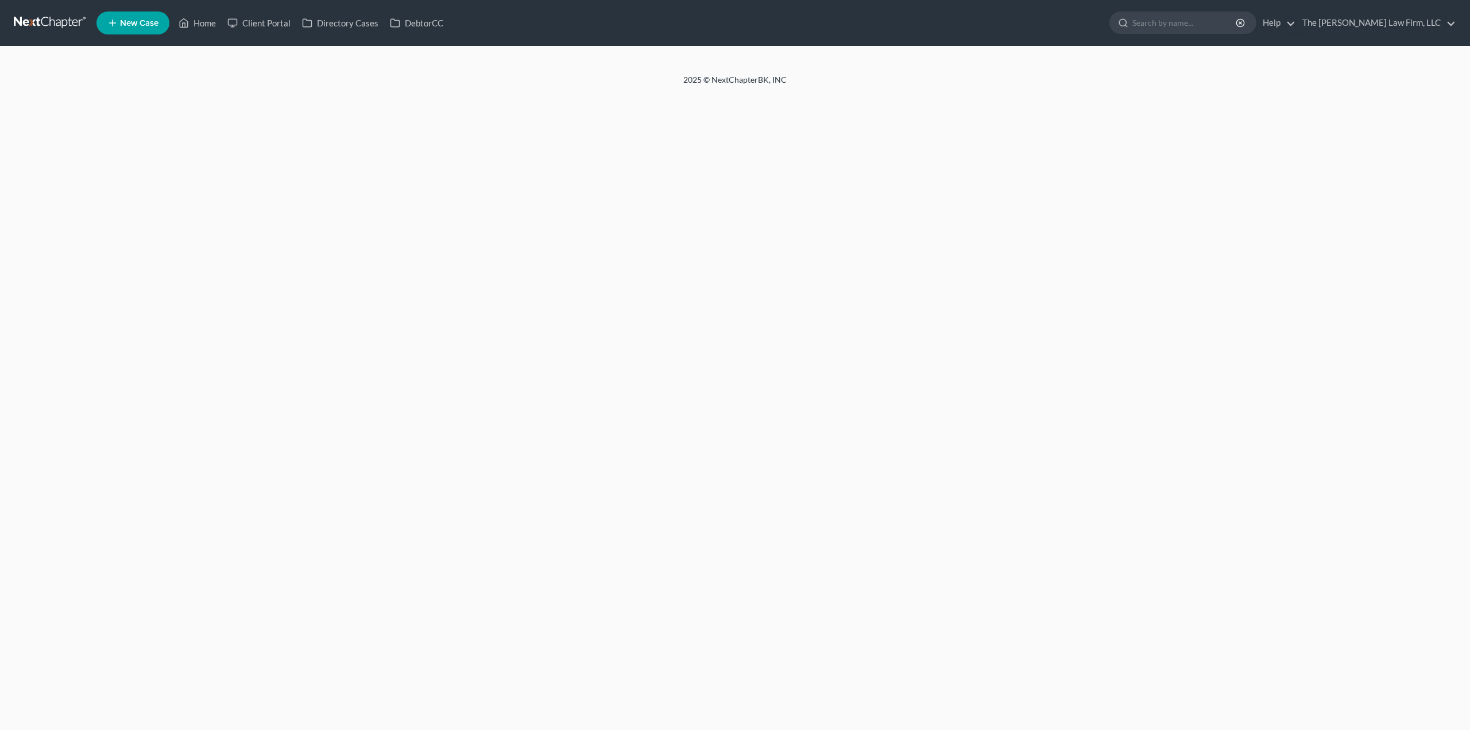 The image size is (1470, 730). What do you see at coordinates (139, 23) in the screenshot?
I see `span: New Case` at bounding box center [139, 23].